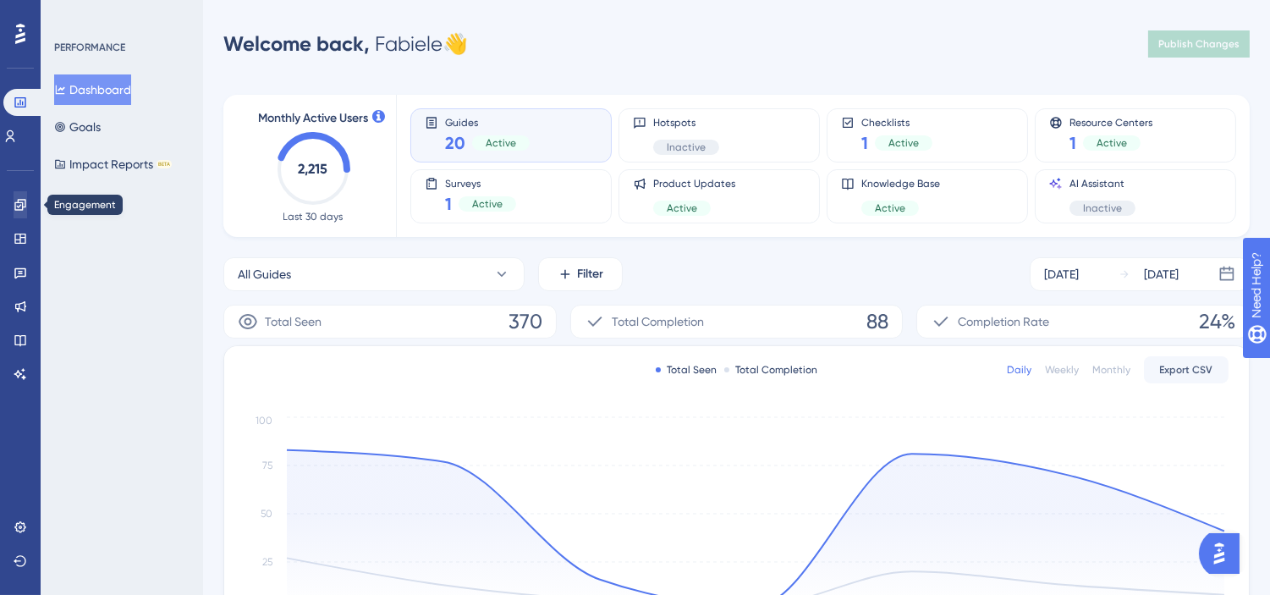 The width and height of the screenshot is (1270, 595). Describe the element at coordinates (455, 143) in the screenshot. I see `span: 20` at that location.